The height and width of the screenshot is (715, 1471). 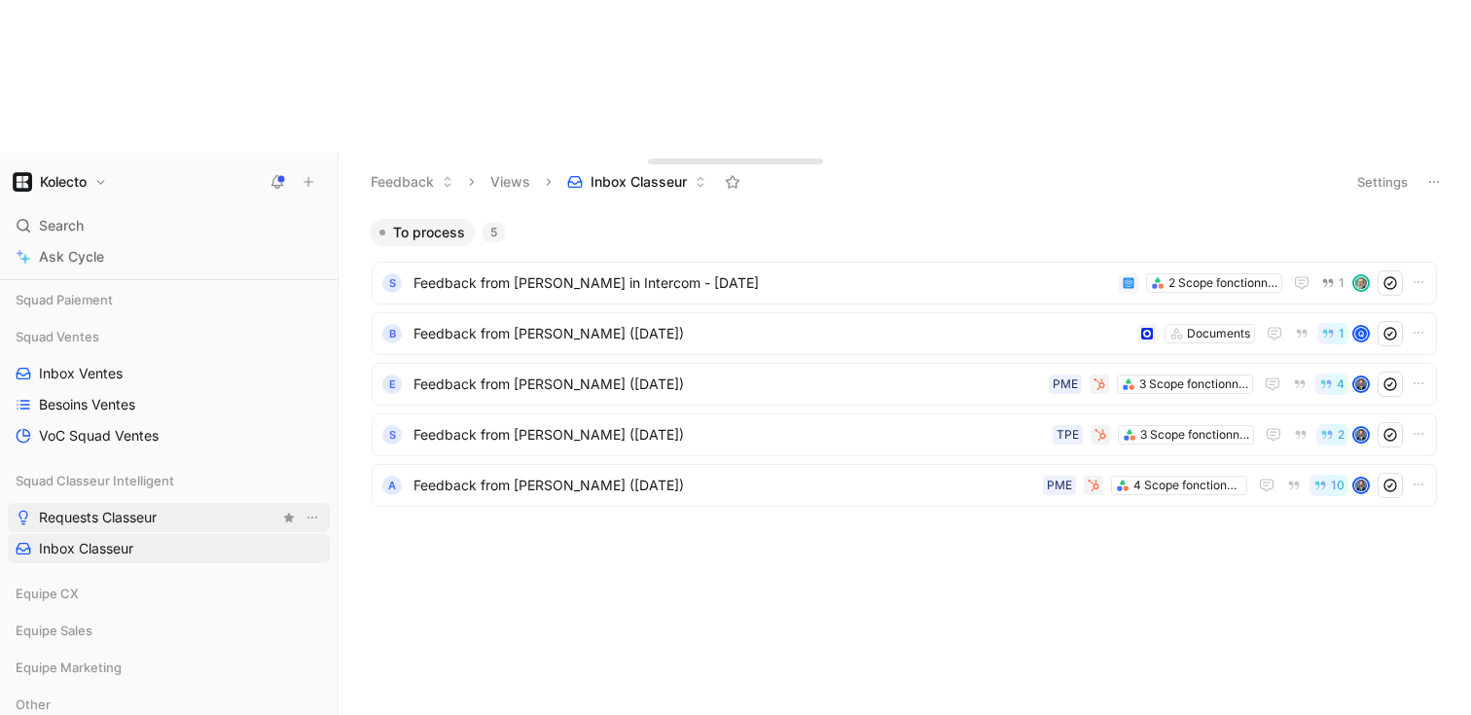 I want to click on a: VoC Squad Ventes, so click(x=168, y=436).